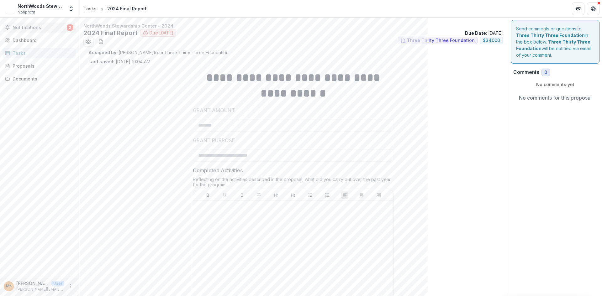 Image resolution: width=602 pixels, height=296 pixels. What do you see at coordinates (379, 195) in the screenshot?
I see `button: Align Right` at bounding box center [379, 195].